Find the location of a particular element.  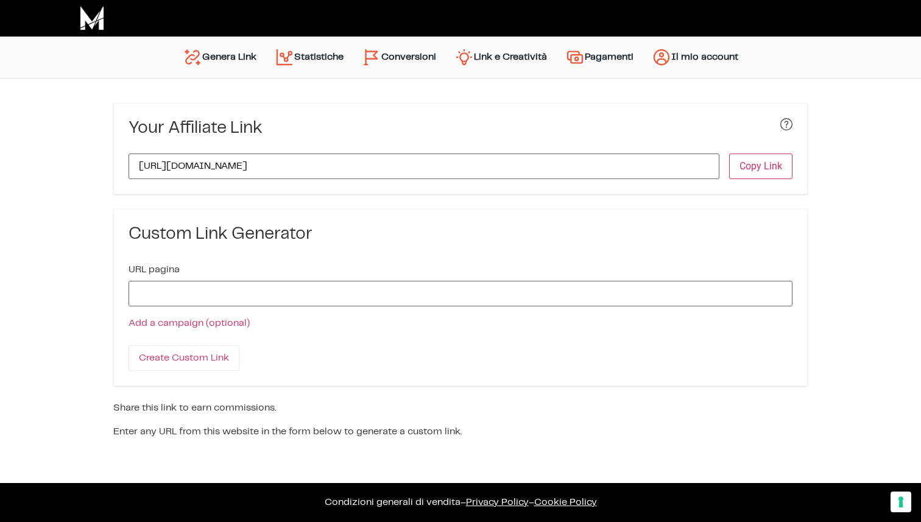

nav: Menu principale is located at coordinates (460, 57).